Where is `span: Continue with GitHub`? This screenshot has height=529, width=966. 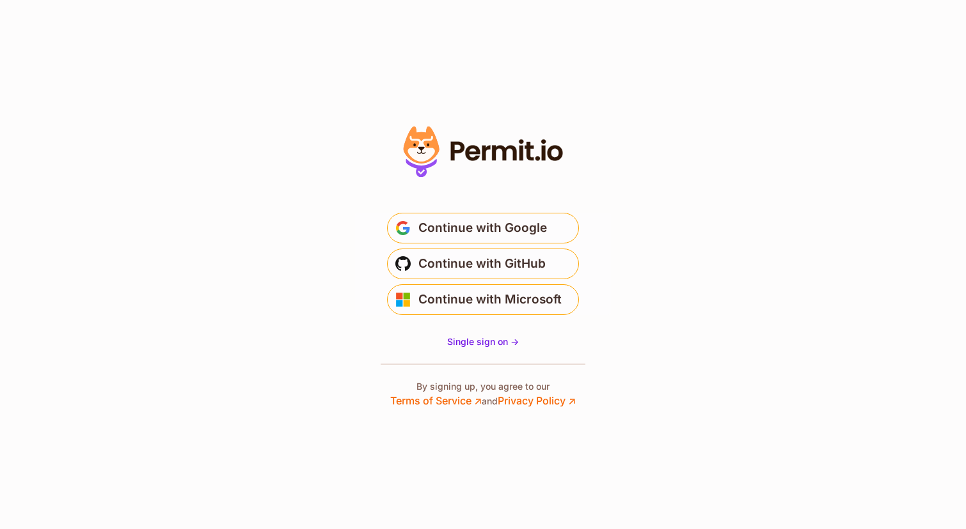
span: Continue with GitHub is located at coordinates (481, 264).